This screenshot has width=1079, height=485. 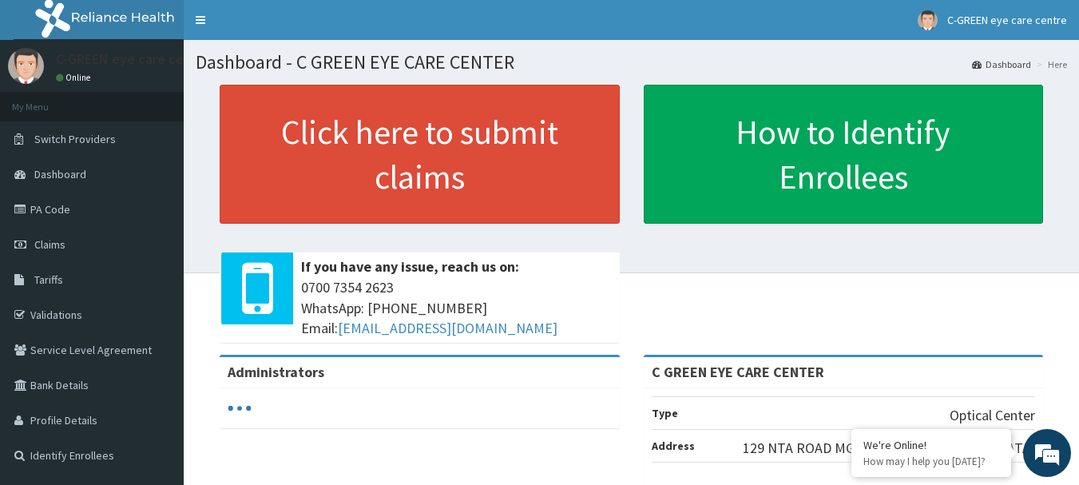 What do you see at coordinates (631, 62) in the screenshot?
I see `h1: Dashboard - C GREEN EYE CARE CENTER` at bounding box center [631, 62].